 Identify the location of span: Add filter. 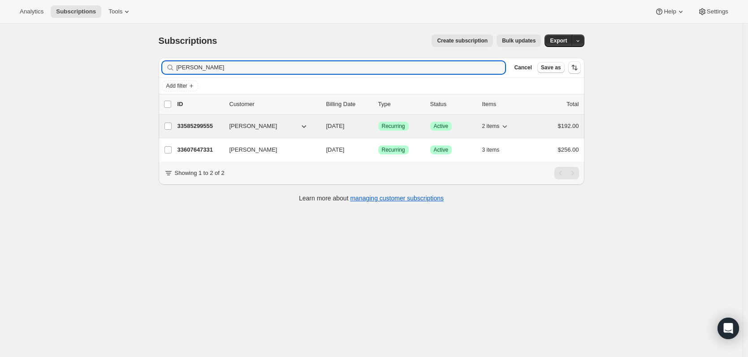
(176, 86).